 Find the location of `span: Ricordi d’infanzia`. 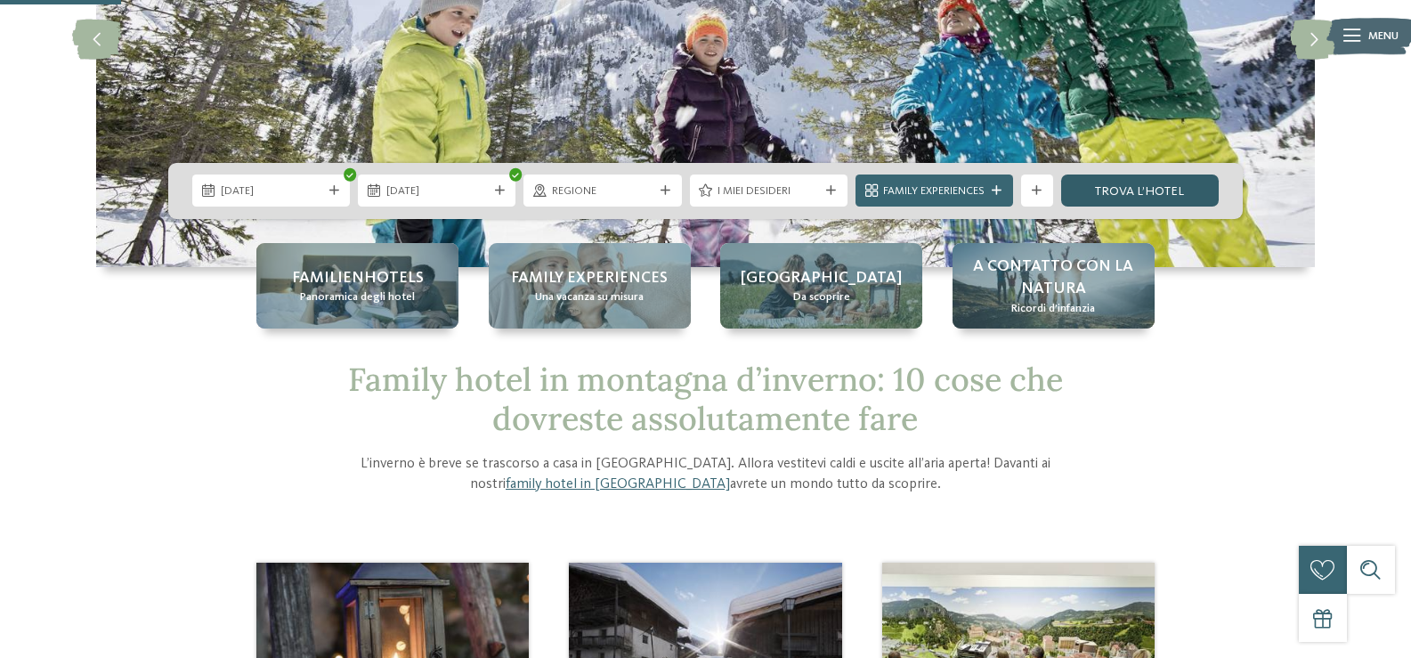

span: Ricordi d’infanzia is located at coordinates (1053, 309).